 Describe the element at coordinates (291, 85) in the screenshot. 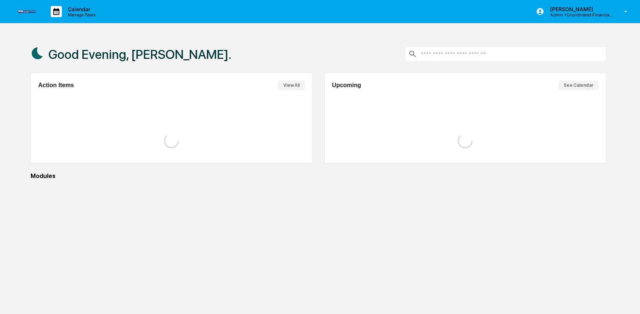

I see `button: View All` at that location.